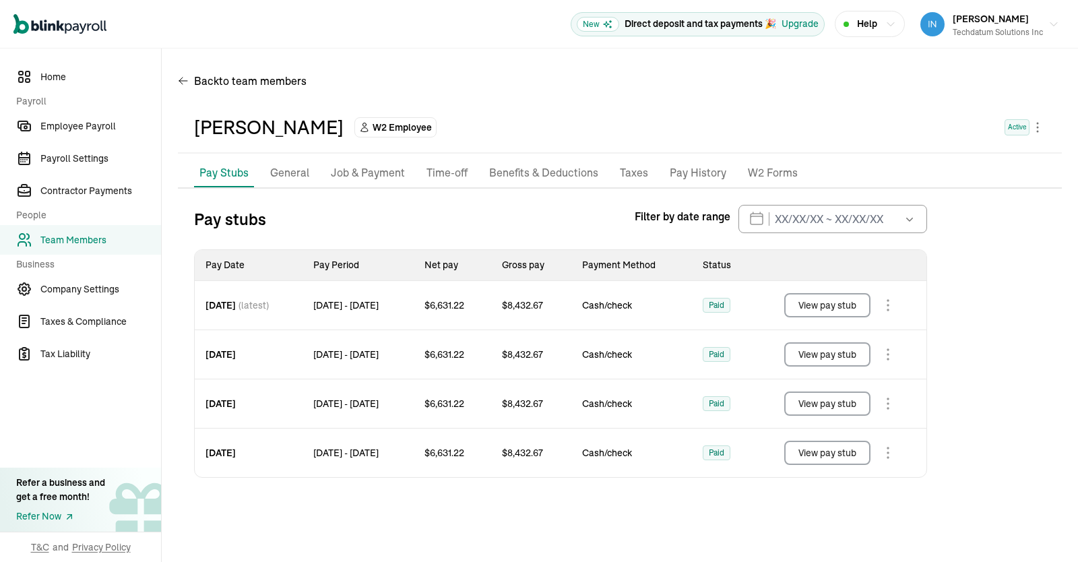  I want to click on span: Payroll, so click(84, 101).